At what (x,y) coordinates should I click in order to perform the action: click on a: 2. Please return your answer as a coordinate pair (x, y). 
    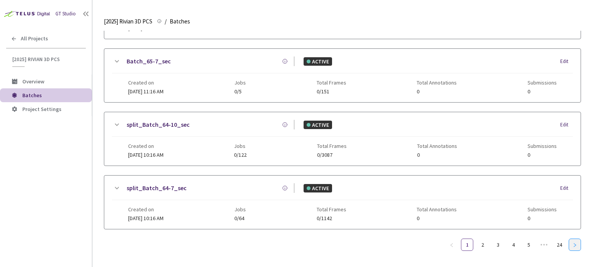
    Looking at the image, I should click on (482, 245).